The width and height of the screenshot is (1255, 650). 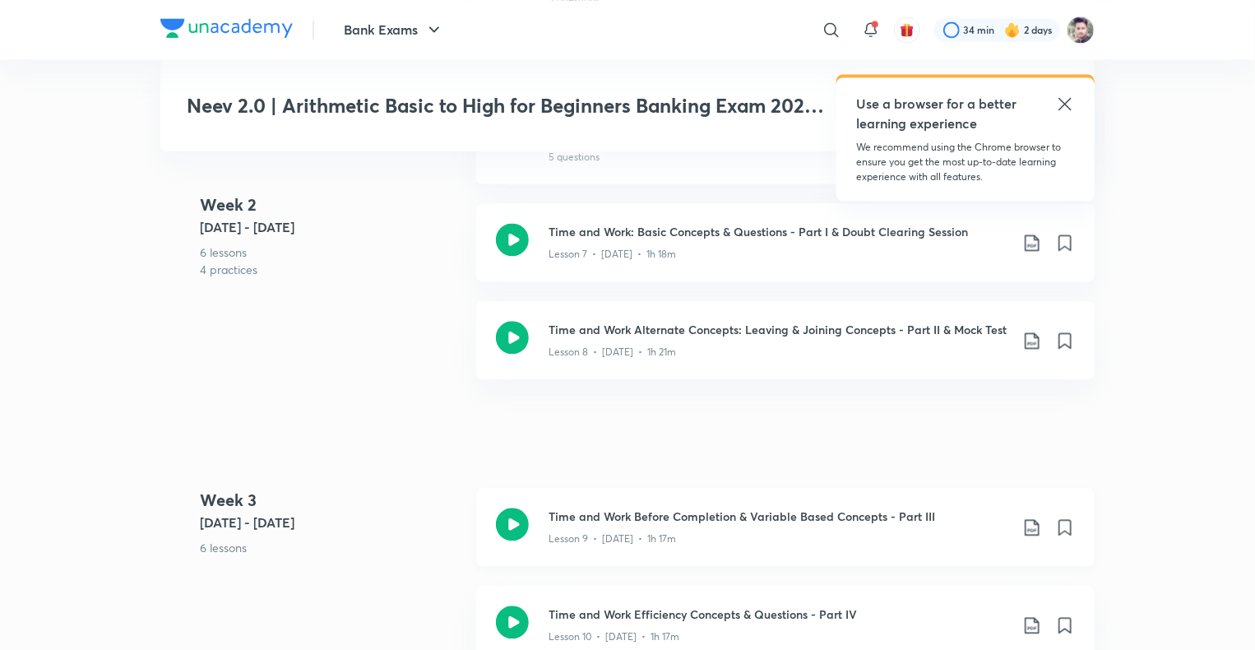 I want to click on a: Company Logo, so click(x=226, y=30).